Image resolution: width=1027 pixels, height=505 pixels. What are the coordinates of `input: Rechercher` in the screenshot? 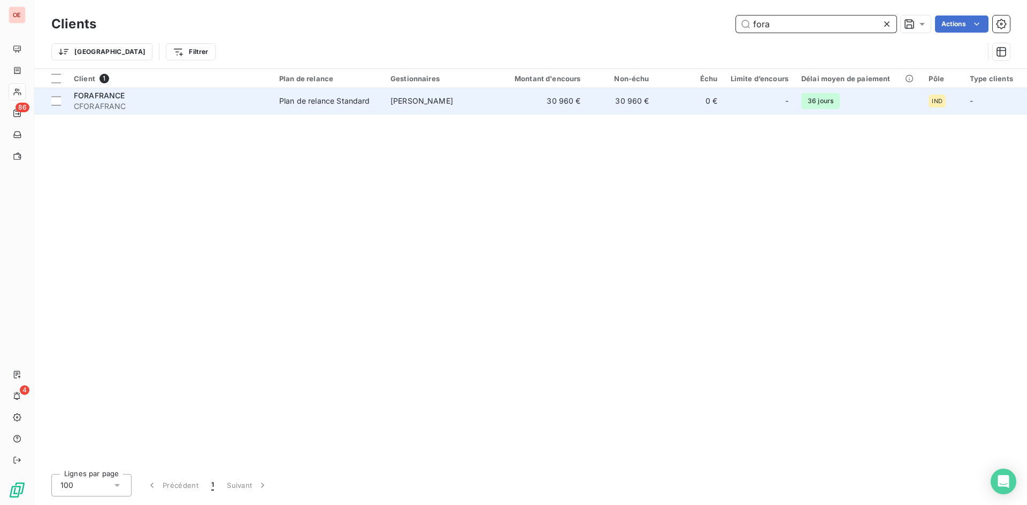 It's located at (816, 24).